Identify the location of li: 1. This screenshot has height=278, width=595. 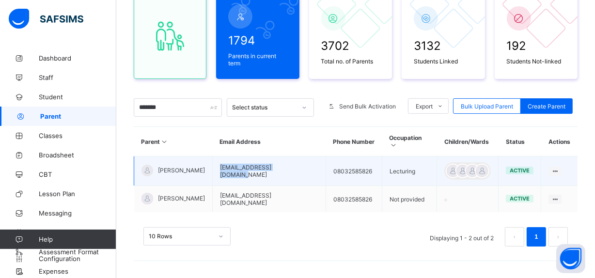
(537, 237).